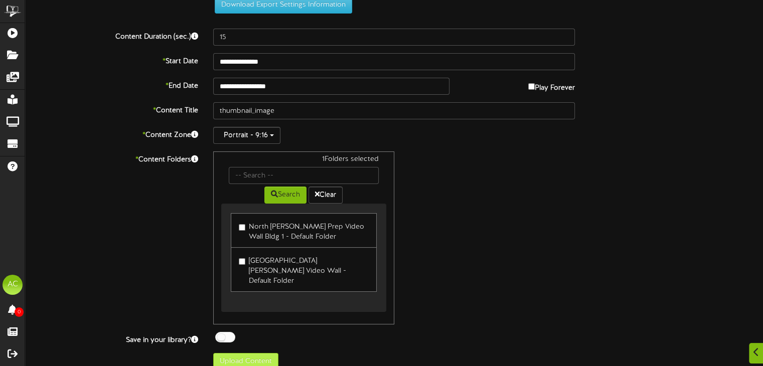  Describe the element at coordinates (13, 285) in the screenshot. I see `div: AC` at that location.